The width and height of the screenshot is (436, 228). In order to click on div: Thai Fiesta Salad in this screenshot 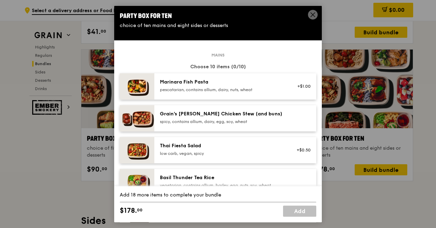, I will do `click(222, 146)`.